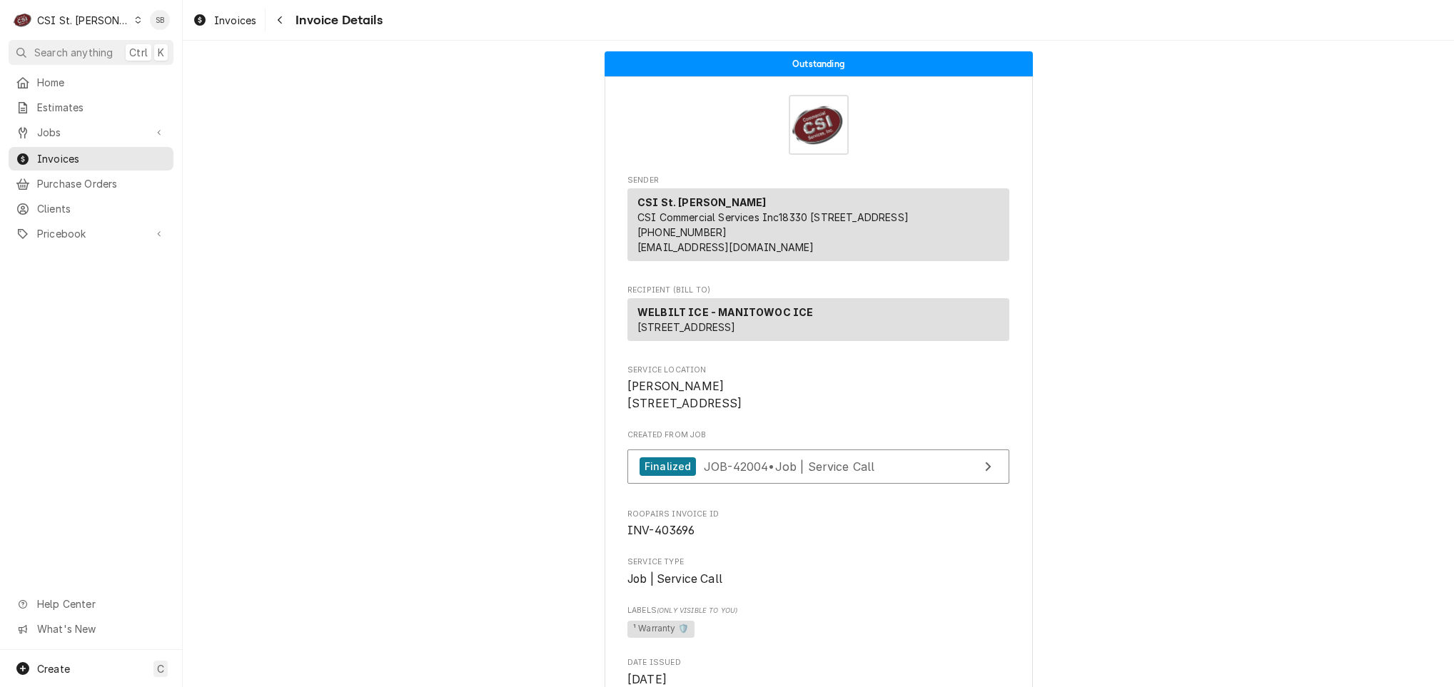 The image size is (1454, 687). I want to click on button: Navigate back, so click(280, 20).